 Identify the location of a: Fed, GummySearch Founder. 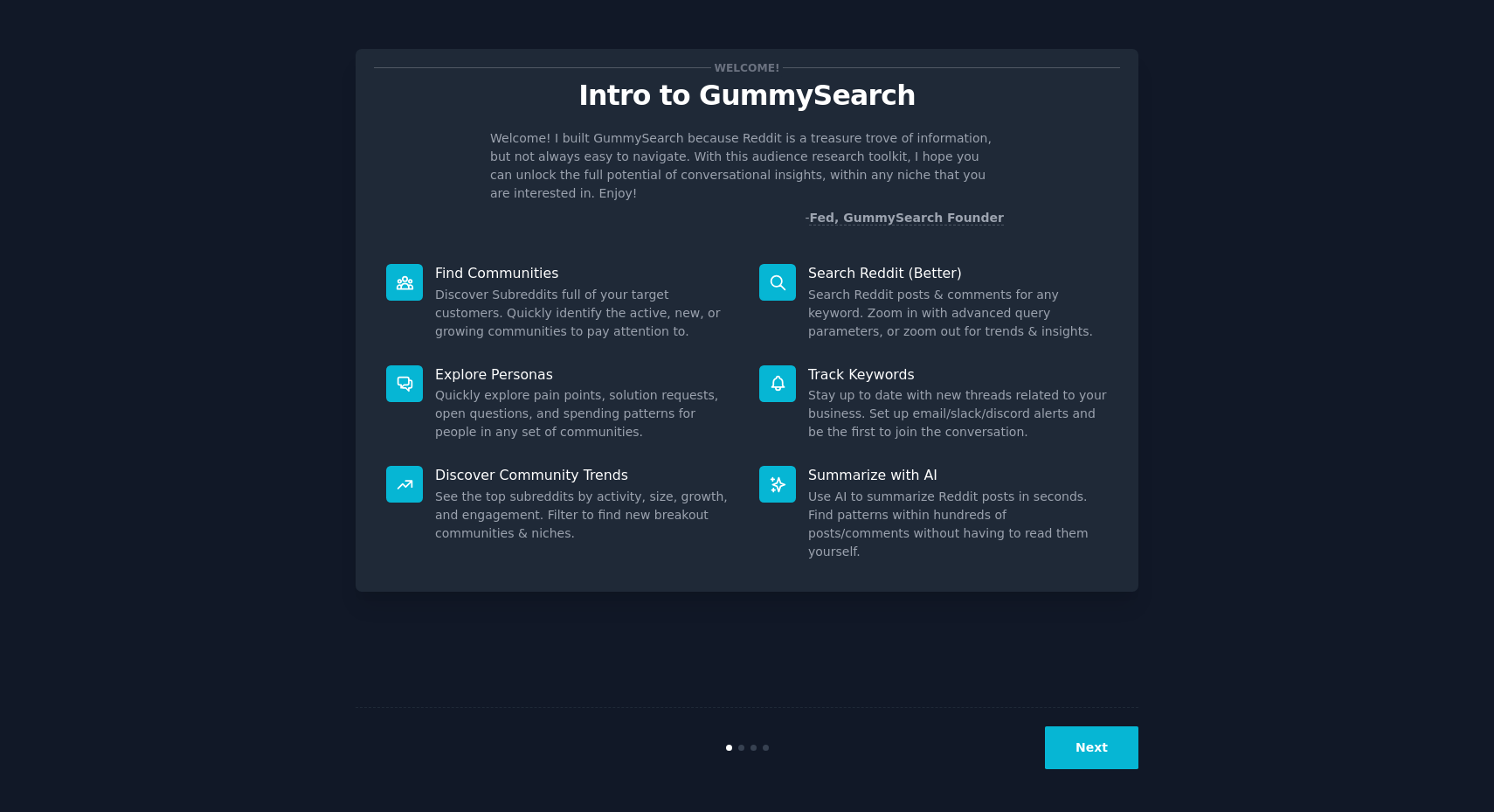
(906, 217).